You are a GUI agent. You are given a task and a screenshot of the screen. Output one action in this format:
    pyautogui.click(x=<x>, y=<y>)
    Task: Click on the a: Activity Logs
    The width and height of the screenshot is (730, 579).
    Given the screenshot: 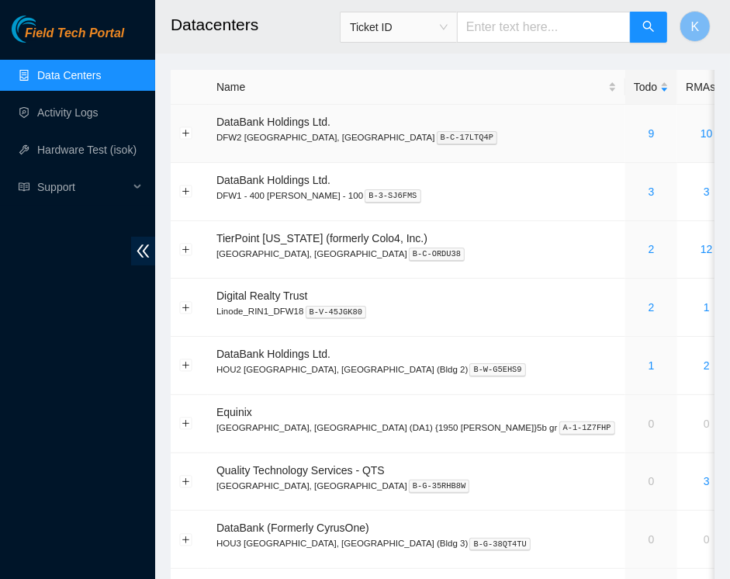 What is the action you would take?
    pyautogui.click(x=67, y=112)
    